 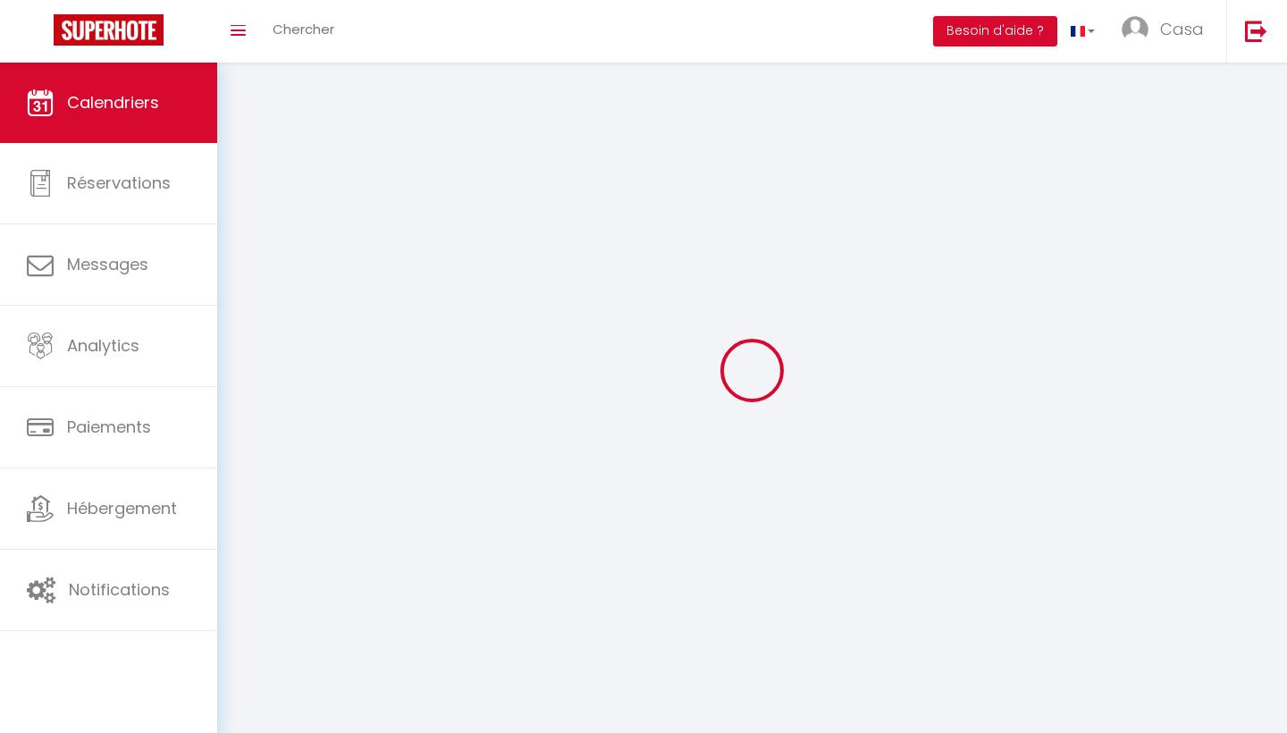 What do you see at coordinates (1256, 30) in the screenshot?
I see `img: logout` at bounding box center [1256, 30].